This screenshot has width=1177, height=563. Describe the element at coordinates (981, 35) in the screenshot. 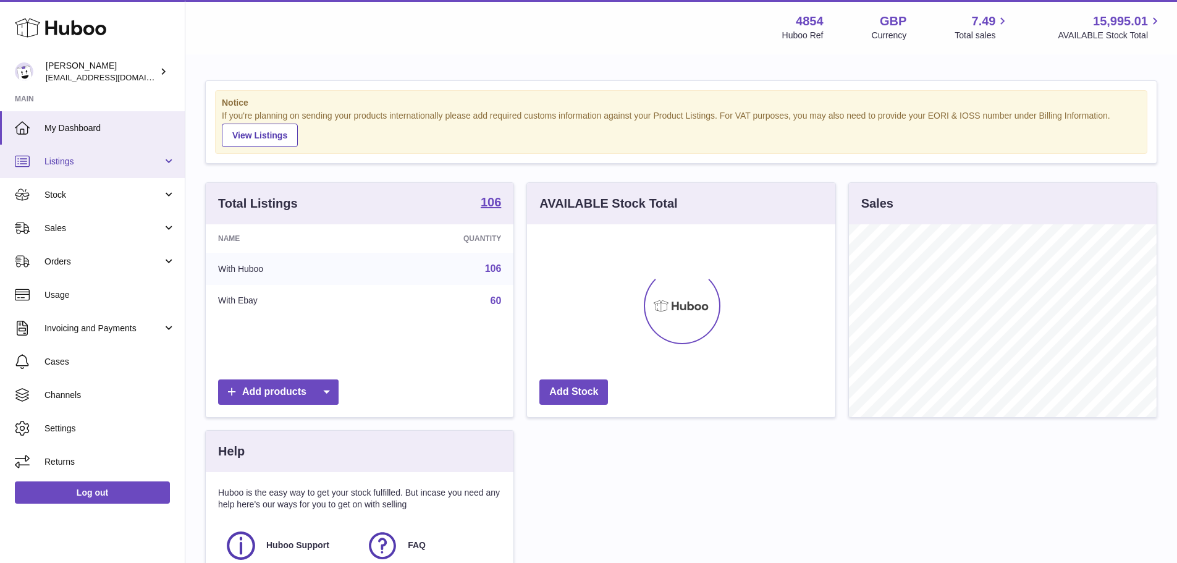

I see `span: Total sales` at that location.